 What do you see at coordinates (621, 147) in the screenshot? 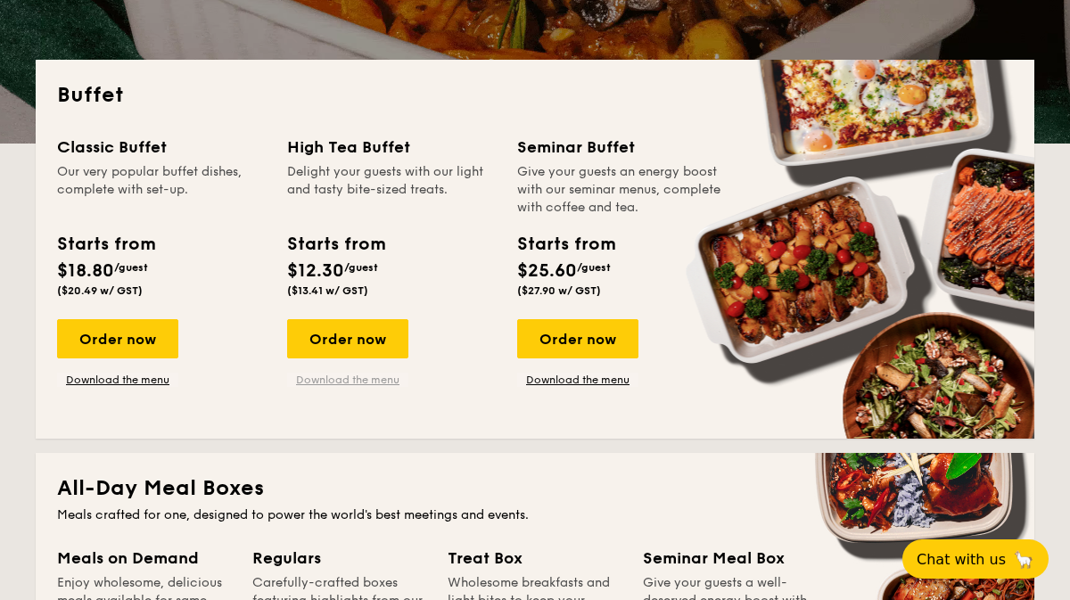
I see `div: Seminar Buffet` at bounding box center [621, 147].